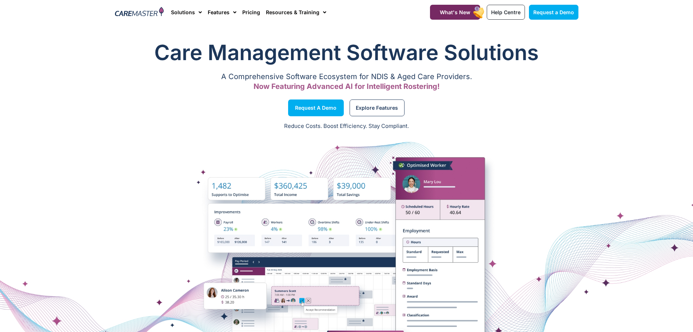 The height and width of the screenshot is (332, 693). I want to click on h1: Care Management Software Solutions, so click(347, 52).